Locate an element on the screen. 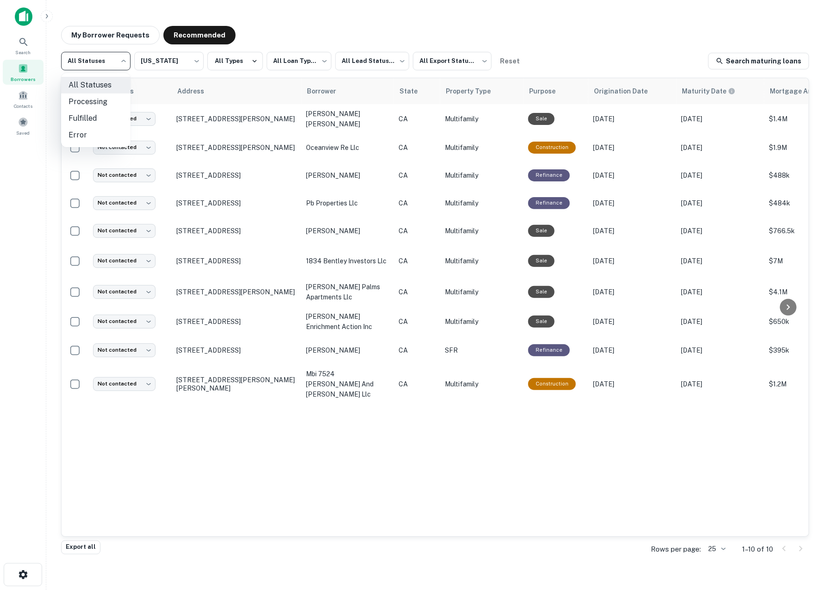 The height and width of the screenshot is (590, 824). li: All Statuses is located at coordinates (96, 85).